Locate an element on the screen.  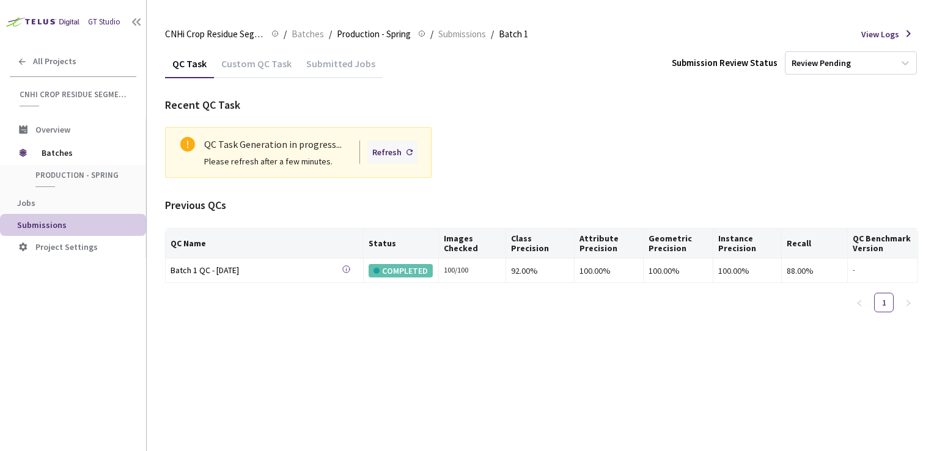
th: QC Name is located at coordinates (265, 243).